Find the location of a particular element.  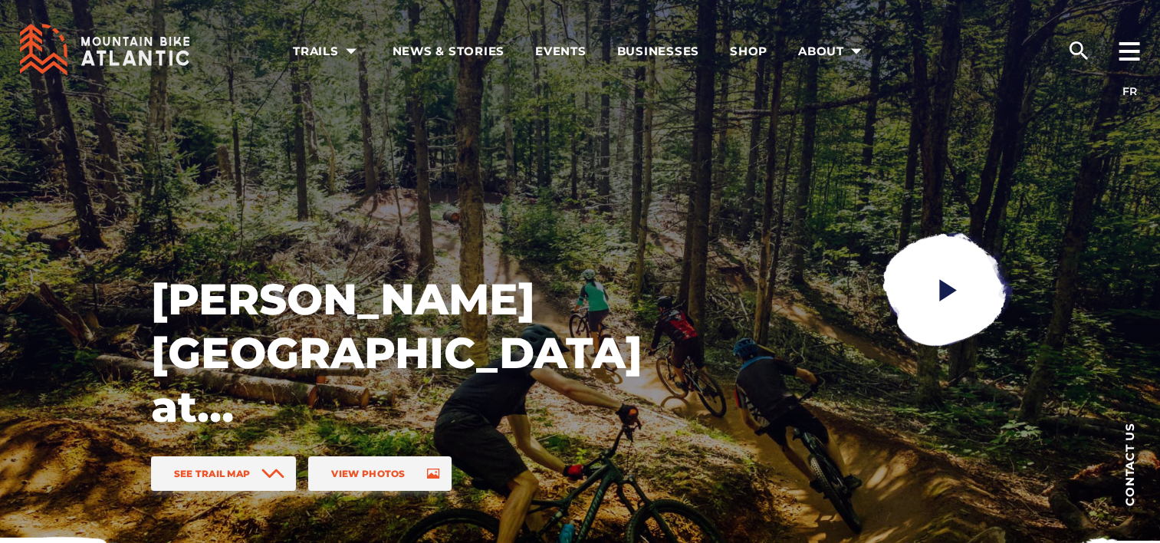

span: About is located at coordinates (833, 51).